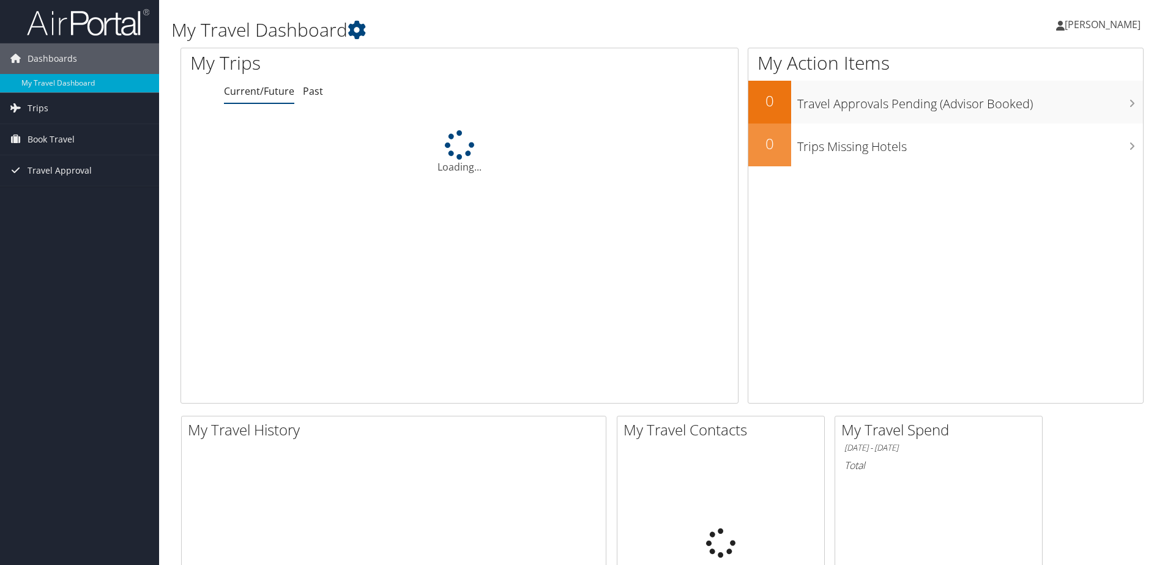  What do you see at coordinates (343, 63) in the screenshot?
I see `h1: My Trips` at bounding box center [343, 63].